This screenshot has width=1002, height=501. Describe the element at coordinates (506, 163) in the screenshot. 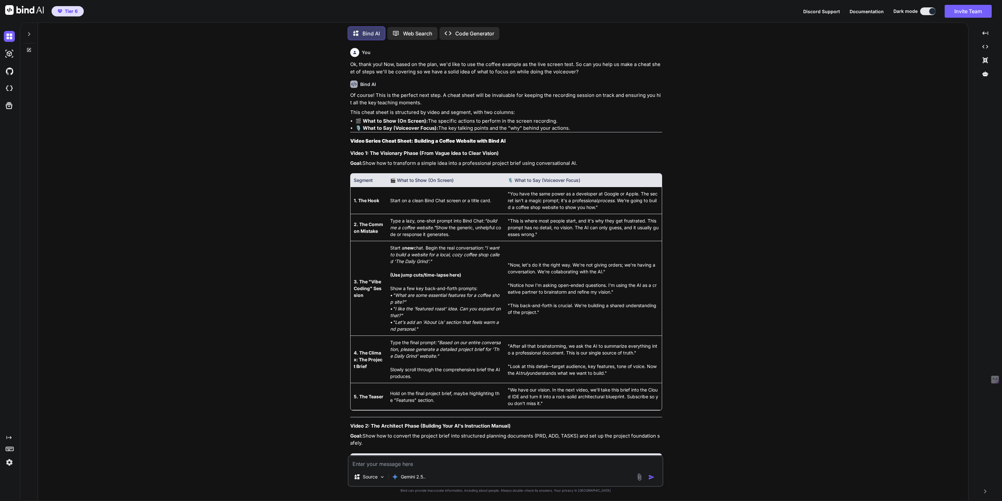

I see `p: Show how to transform a simple idea into a professional project brief using conversational AI.` at that location.